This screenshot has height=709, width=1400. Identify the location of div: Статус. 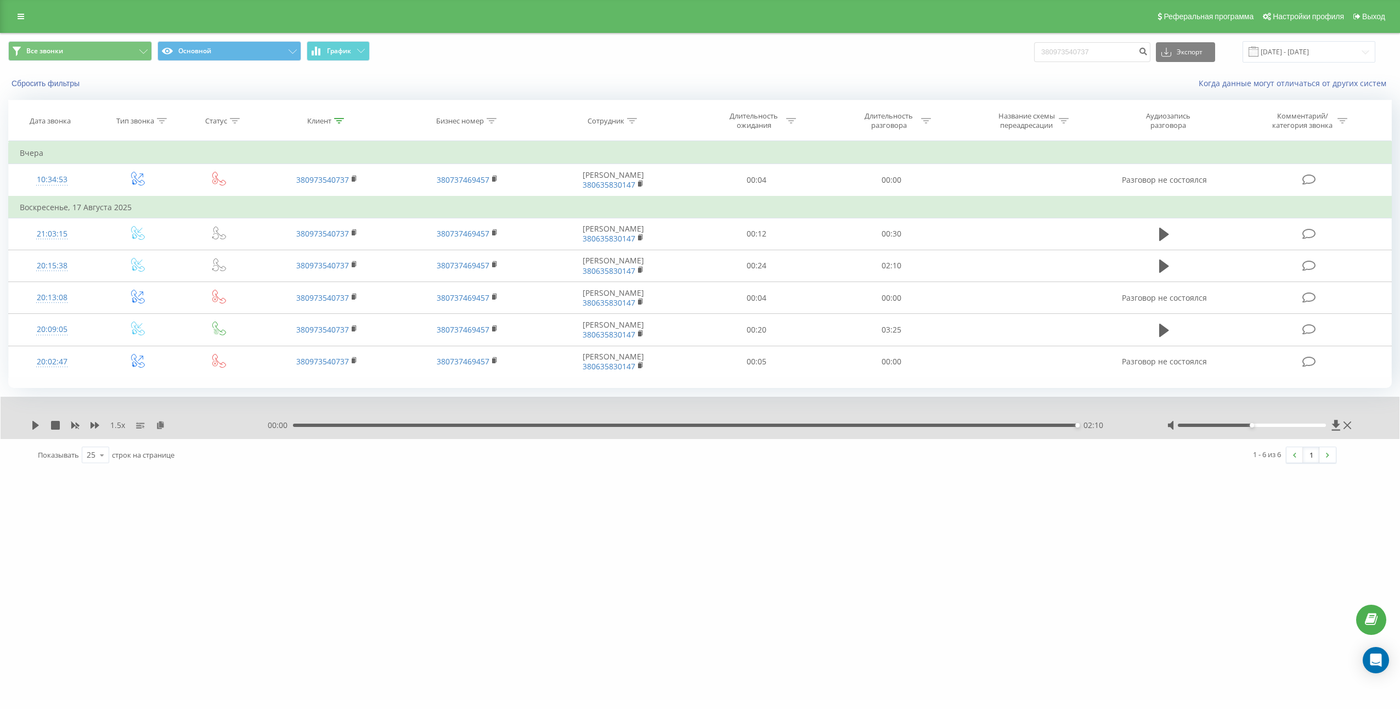
(216, 121).